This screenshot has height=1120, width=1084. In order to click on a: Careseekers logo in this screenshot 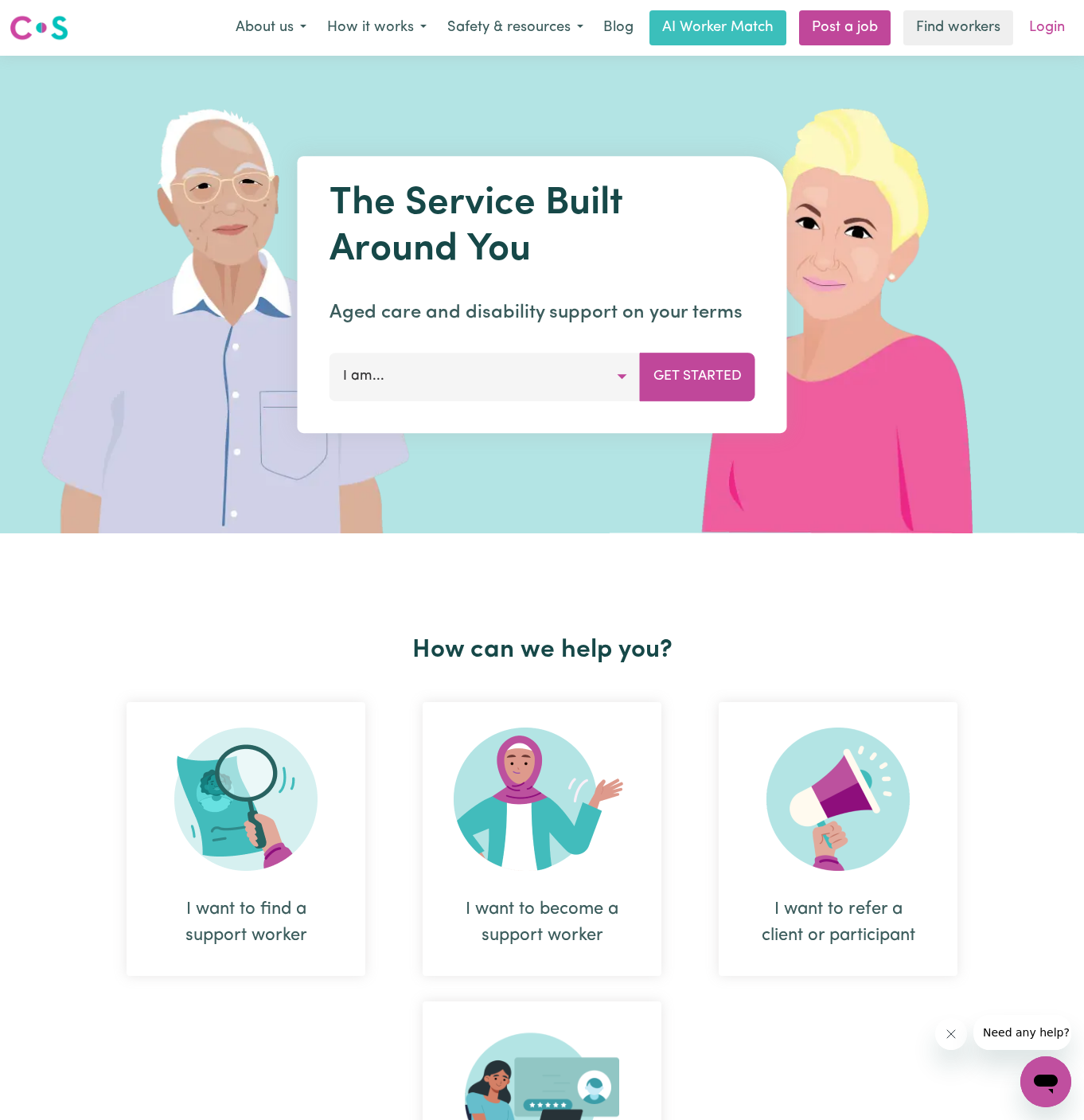, I will do `click(39, 28)`.